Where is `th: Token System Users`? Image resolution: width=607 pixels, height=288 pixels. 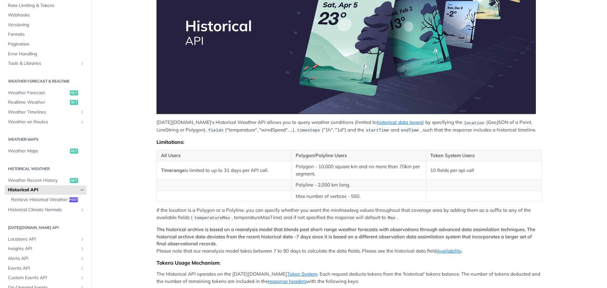 th: Token System Users is located at coordinates (483, 155).